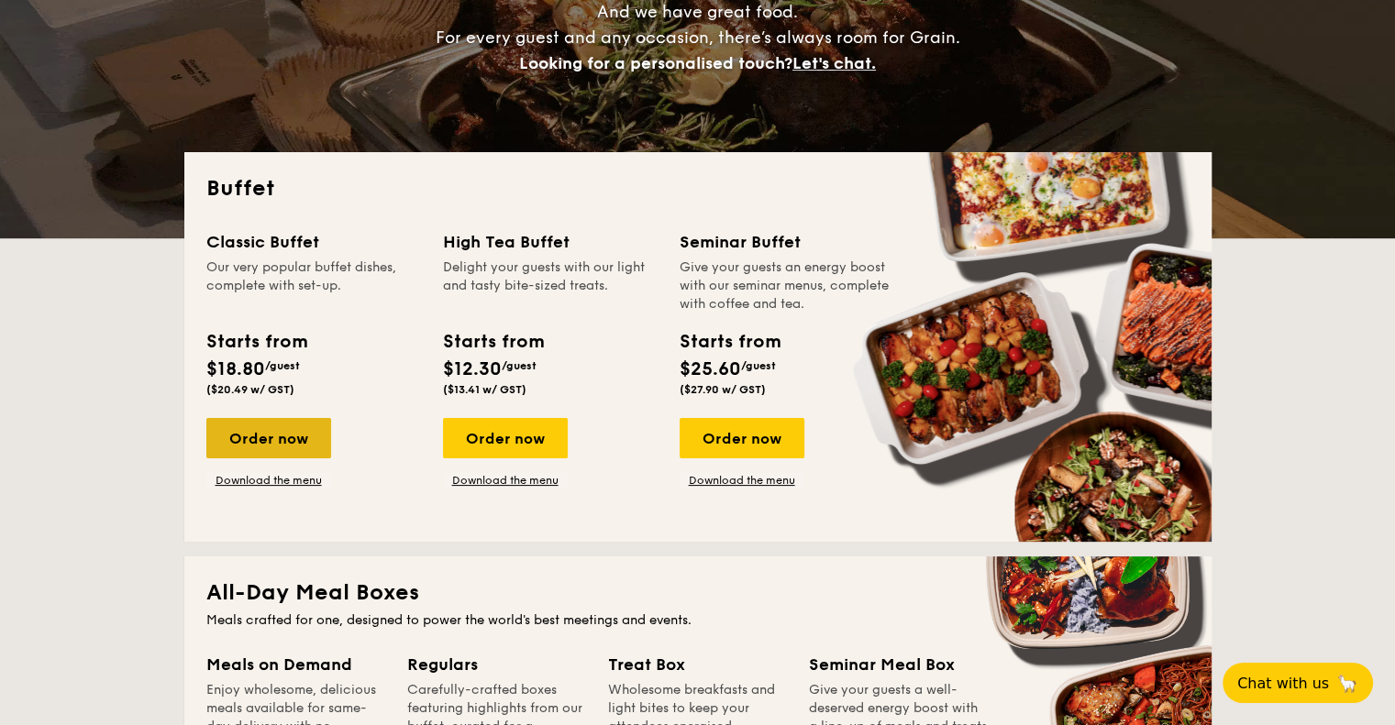 The width and height of the screenshot is (1395, 725). Describe the element at coordinates (295, 665) in the screenshot. I see `div: Meals on Demand` at that location.